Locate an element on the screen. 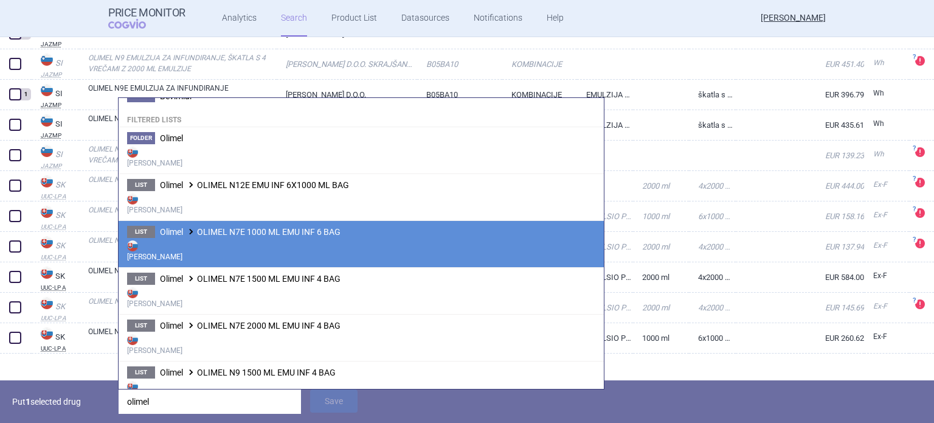 This screenshot has height=423, width=934. a: EUR 158.16 is located at coordinates (800, 216).